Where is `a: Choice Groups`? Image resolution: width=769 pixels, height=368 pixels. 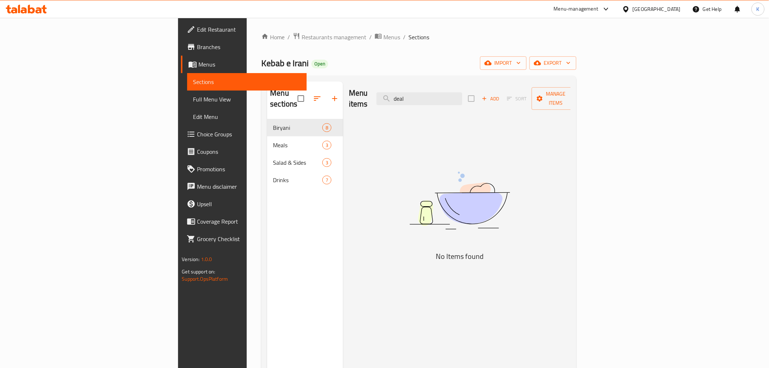
a: Choice Groups is located at coordinates (243, 134).